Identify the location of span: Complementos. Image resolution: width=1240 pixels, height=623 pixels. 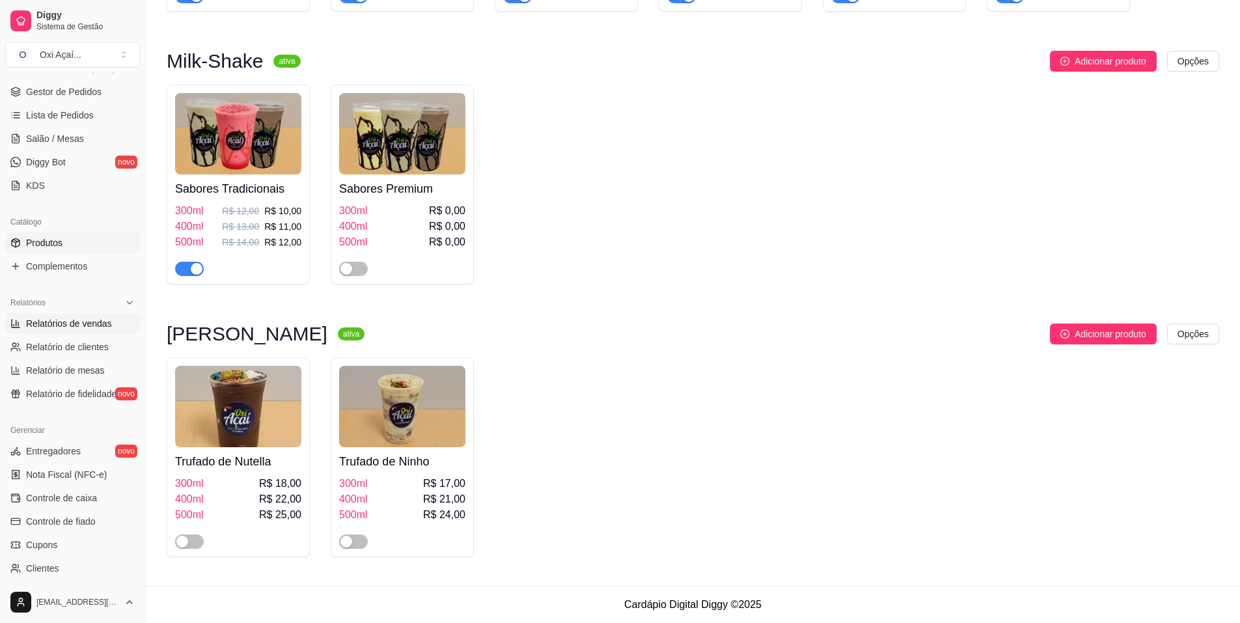
(57, 266).